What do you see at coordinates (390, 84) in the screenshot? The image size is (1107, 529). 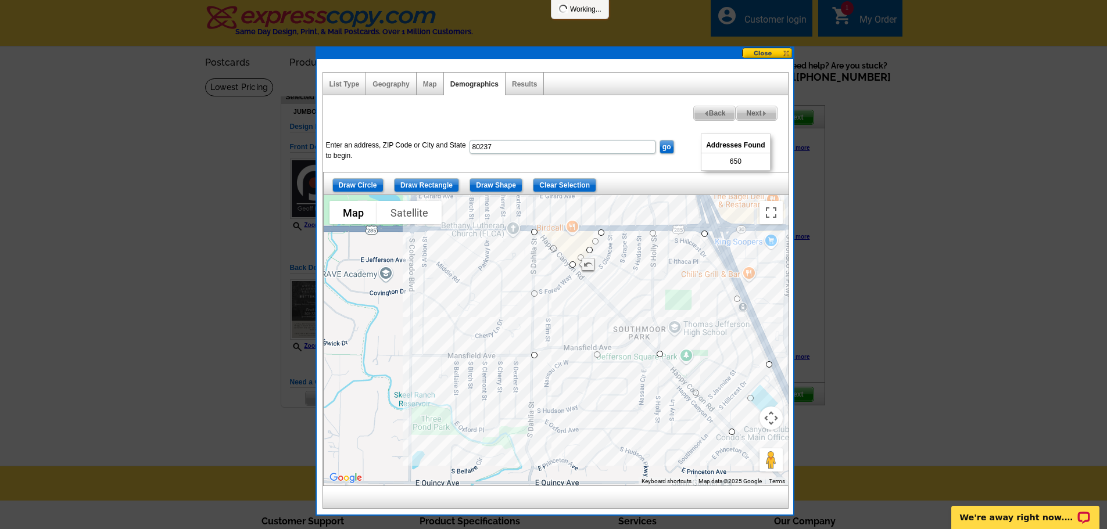 I see `a: Geography` at bounding box center [390, 84].